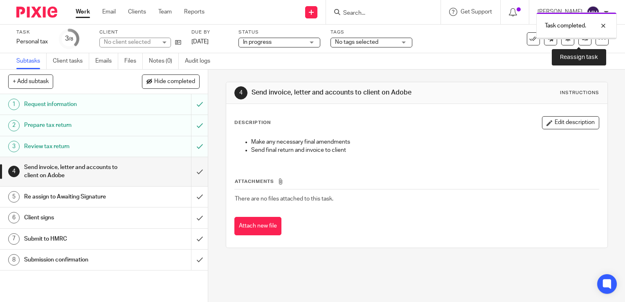 The image size is (625, 302). What do you see at coordinates (77, 146) in the screenshot?
I see `h1: Review tax return` at bounding box center [77, 146].